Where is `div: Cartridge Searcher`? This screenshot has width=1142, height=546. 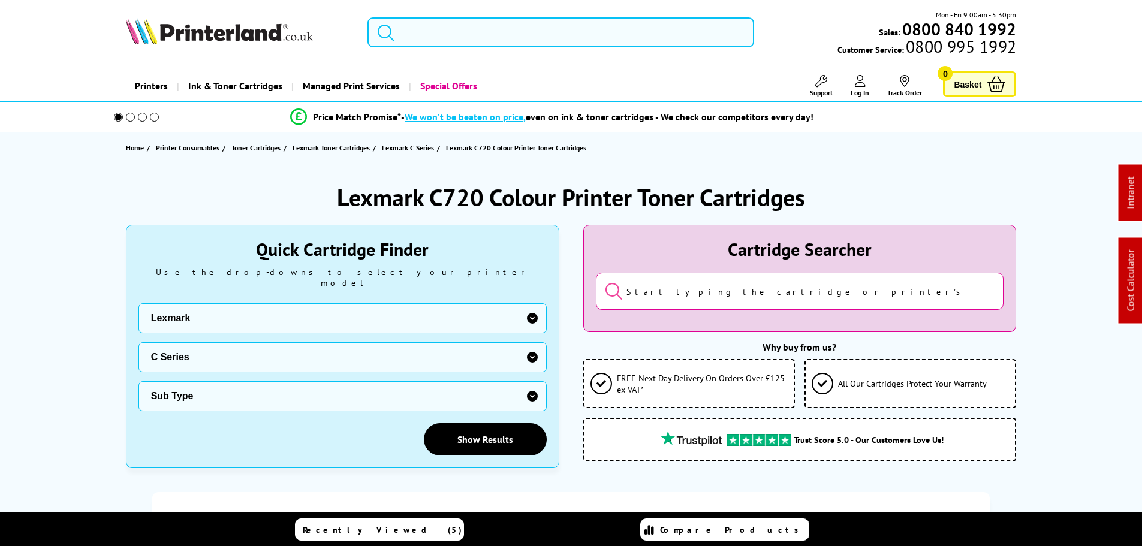
div: Cartridge Searcher is located at coordinates (800, 249).